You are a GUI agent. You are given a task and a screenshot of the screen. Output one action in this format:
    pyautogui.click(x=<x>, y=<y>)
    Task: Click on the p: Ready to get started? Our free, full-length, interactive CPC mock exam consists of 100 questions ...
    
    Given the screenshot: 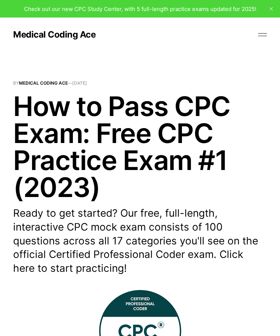 What is the action you would take?
    pyautogui.click(x=140, y=241)
    